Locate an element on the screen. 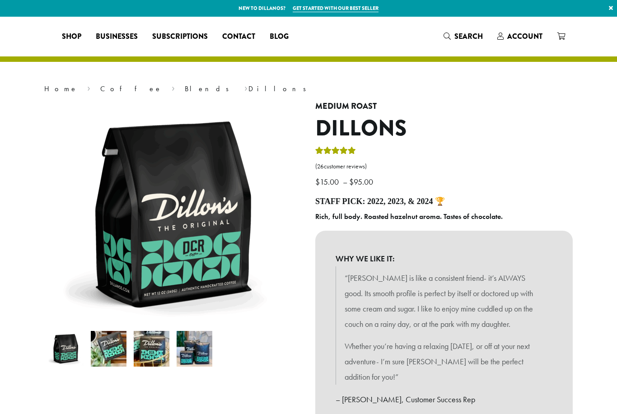 Image resolution: width=617 pixels, height=414 pixels. img: Dillons - Image 2 is located at coordinates (108, 349).